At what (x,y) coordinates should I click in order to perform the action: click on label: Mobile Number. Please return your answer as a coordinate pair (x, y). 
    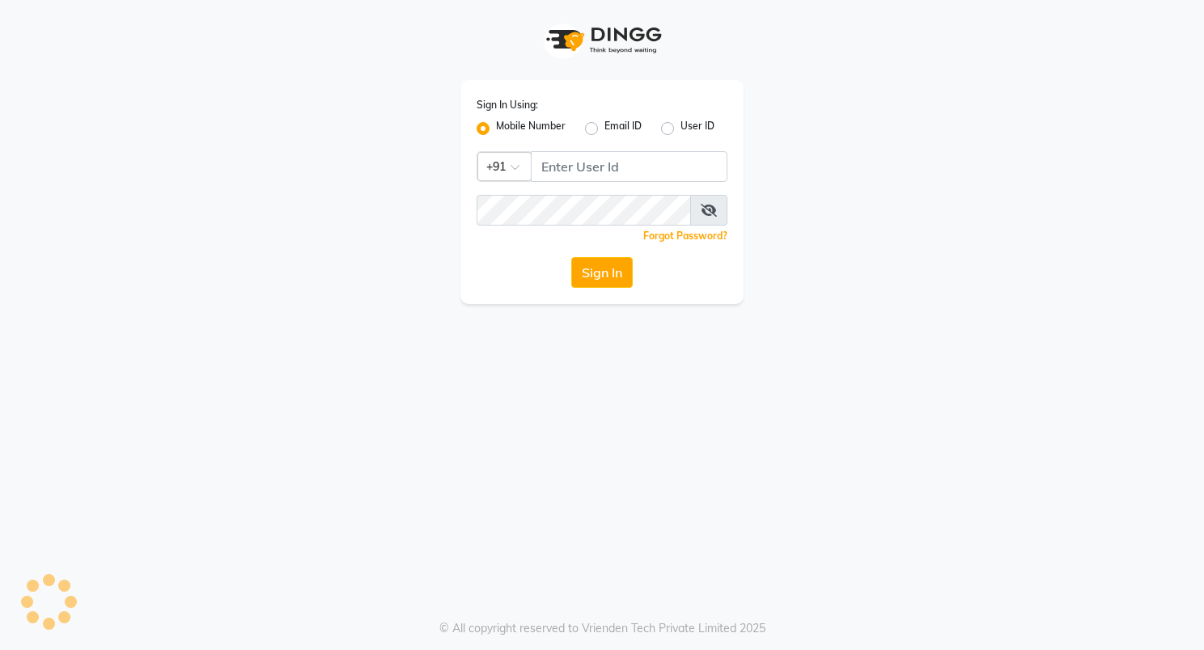
    Looking at the image, I should click on (531, 129).